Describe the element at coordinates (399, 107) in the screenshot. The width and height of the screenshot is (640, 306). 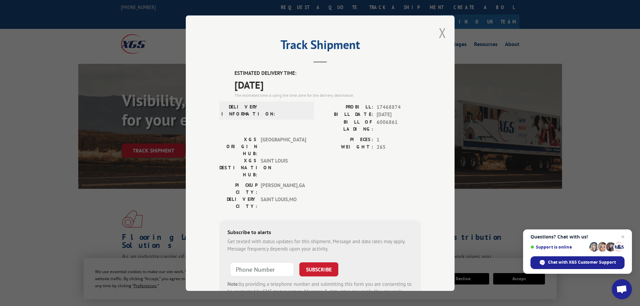
I see `span: 17468874` at that location.